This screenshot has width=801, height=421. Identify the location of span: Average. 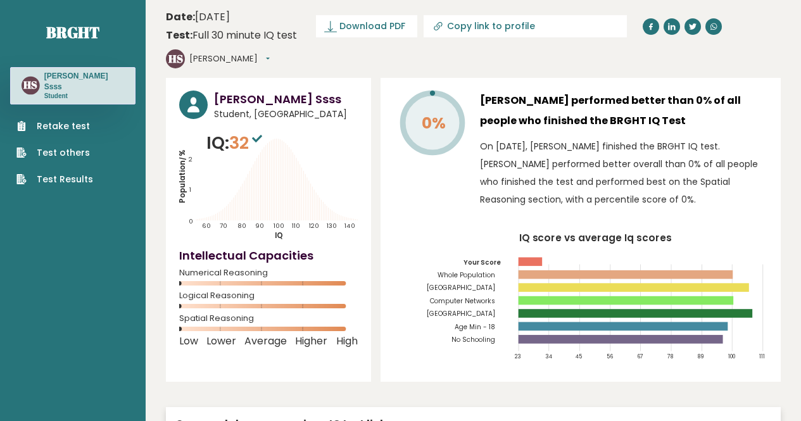
(265, 341).